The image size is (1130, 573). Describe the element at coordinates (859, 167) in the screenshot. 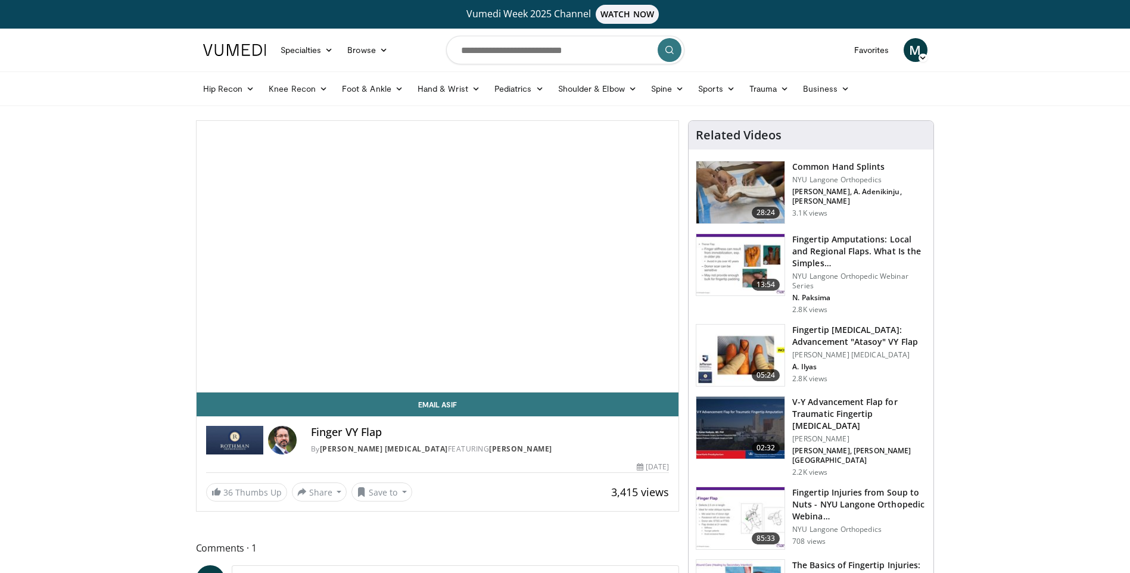

I see `h3: Common Hand Splints` at that location.